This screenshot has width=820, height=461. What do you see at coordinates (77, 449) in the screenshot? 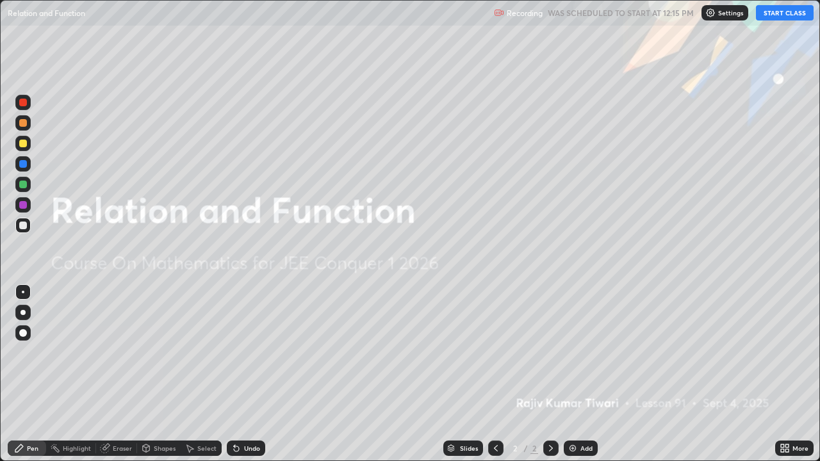
I see `div: Highlight` at bounding box center [77, 449].